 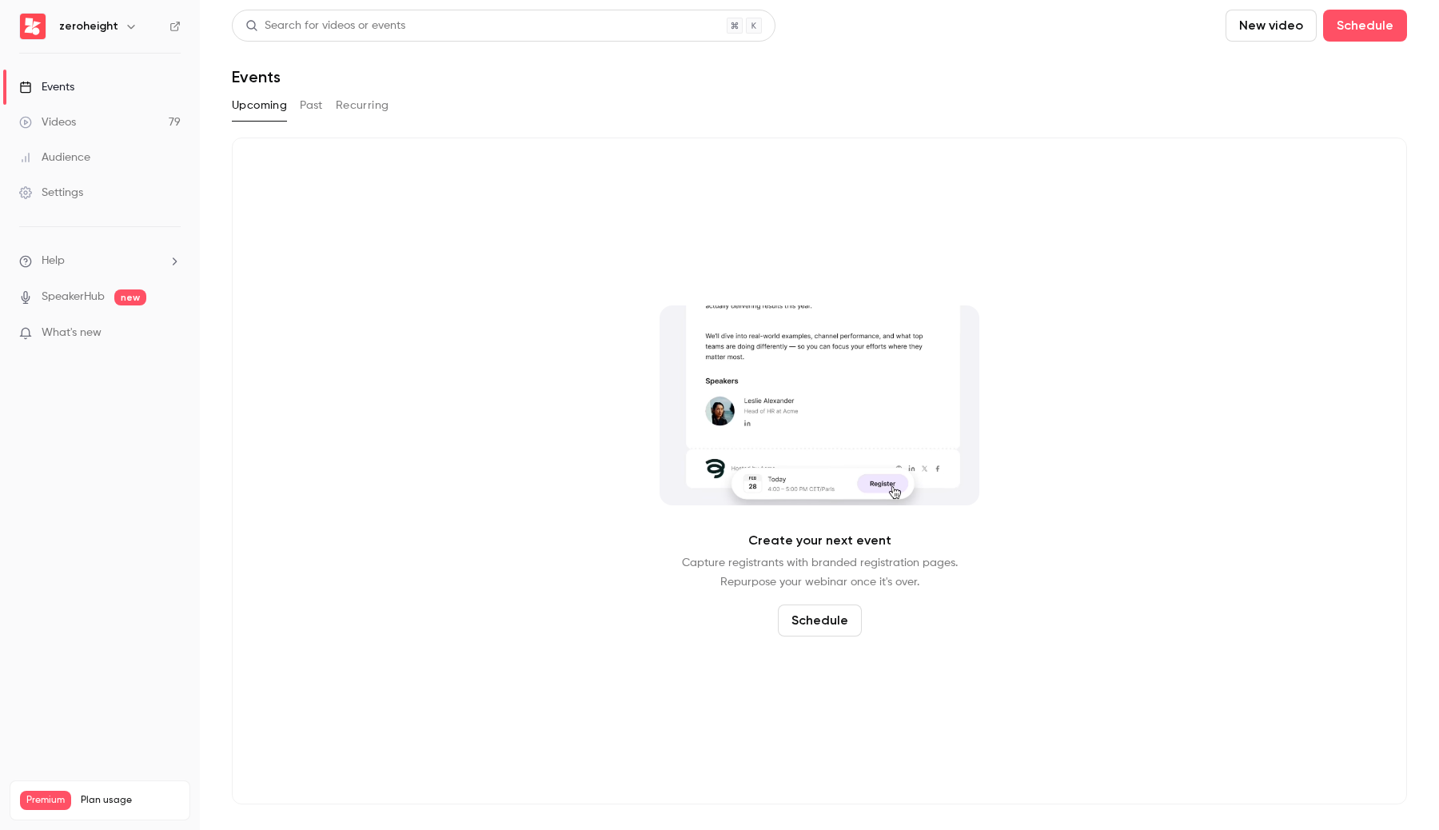 What do you see at coordinates (89, 26) in the screenshot?
I see `h6: zeroheight` at bounding box center [89, 26].